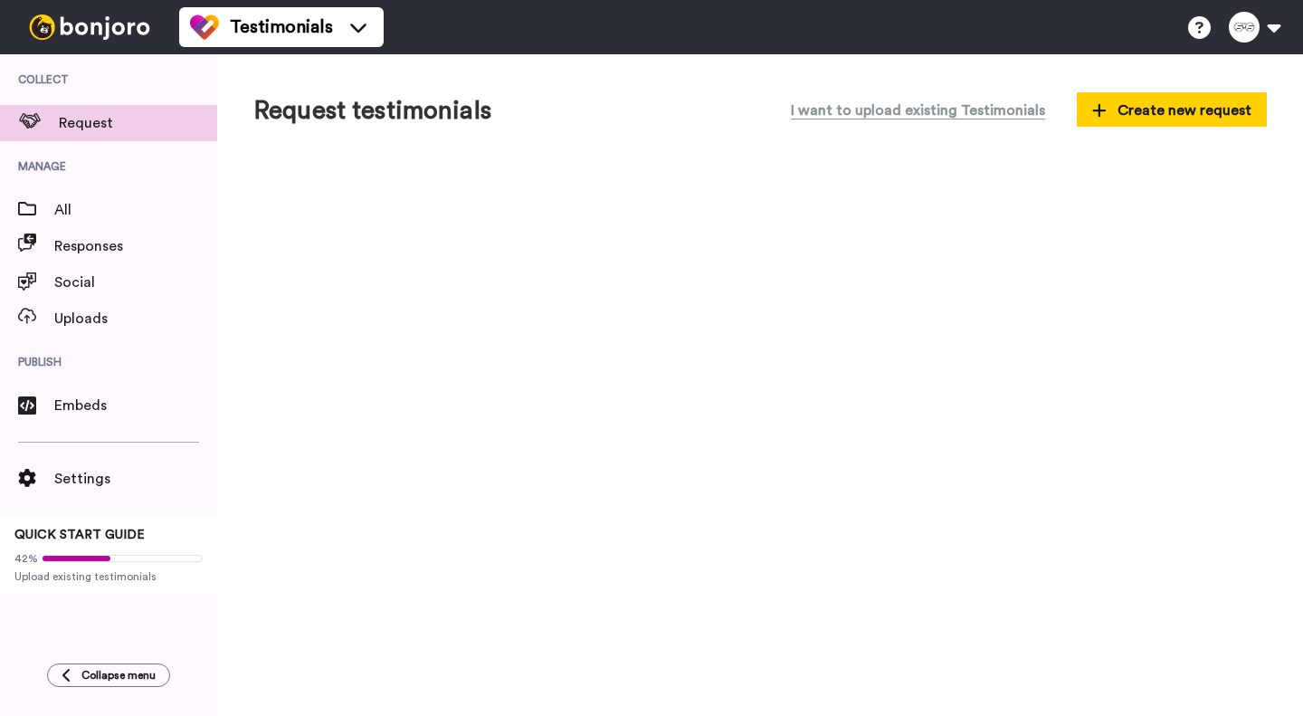 The width and height of the screenshot is (1303, 716). What do you see at coordinates (90, 27) in the screenshot?
I see `img: bj-logo-header-white.svg` at bounding box center [90, 27].